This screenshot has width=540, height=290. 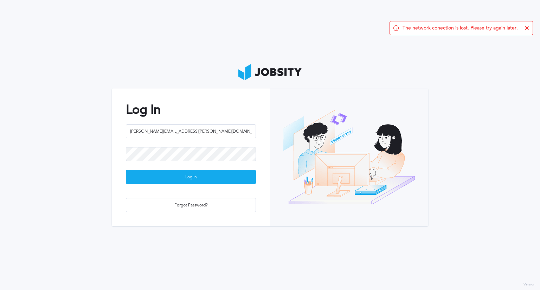 I want to click on input: Email, so click(x=191, y=131).